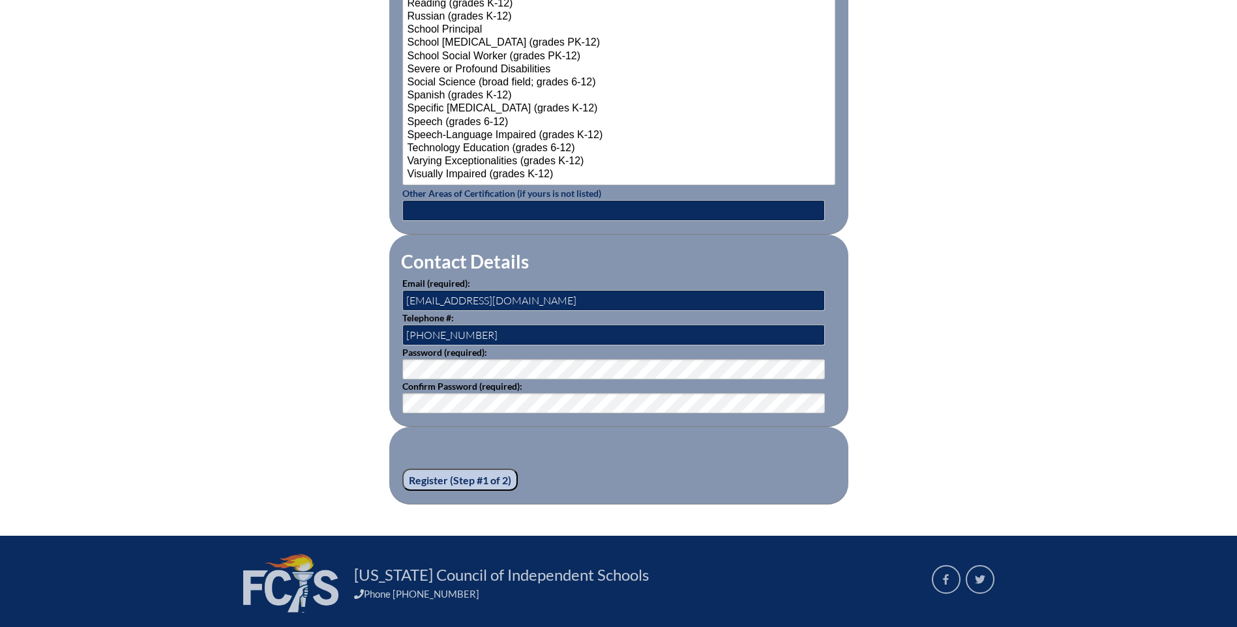 The width and height of the screenshot is (1237, 627). Describe the element at coordinates (619, 70) in the screenshot. I see `option: Severe or Profound Disabilities` at that location.